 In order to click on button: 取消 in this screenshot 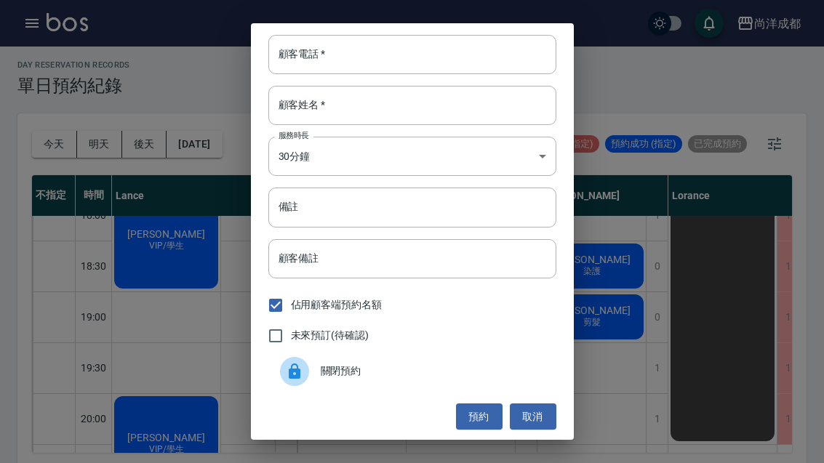, I will do `click(533, 417)`.